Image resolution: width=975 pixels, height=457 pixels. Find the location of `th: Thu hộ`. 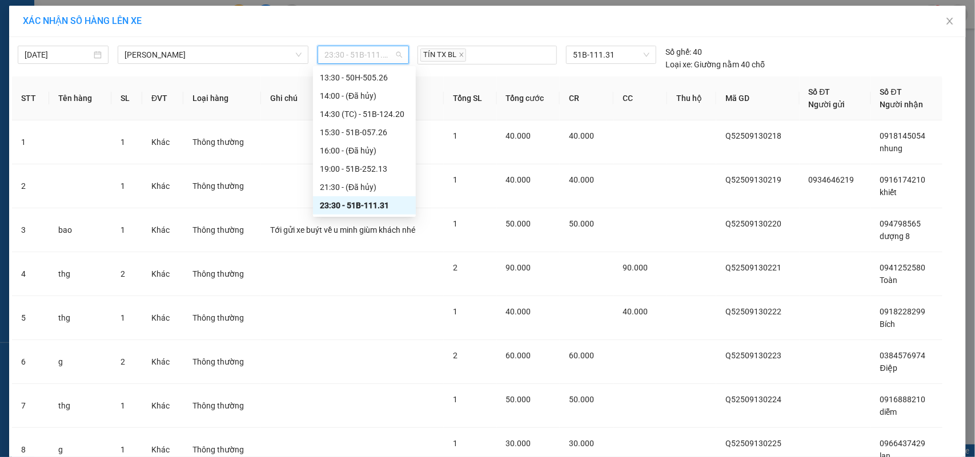

th: Thu hộ is located at coordinates (692, 98).